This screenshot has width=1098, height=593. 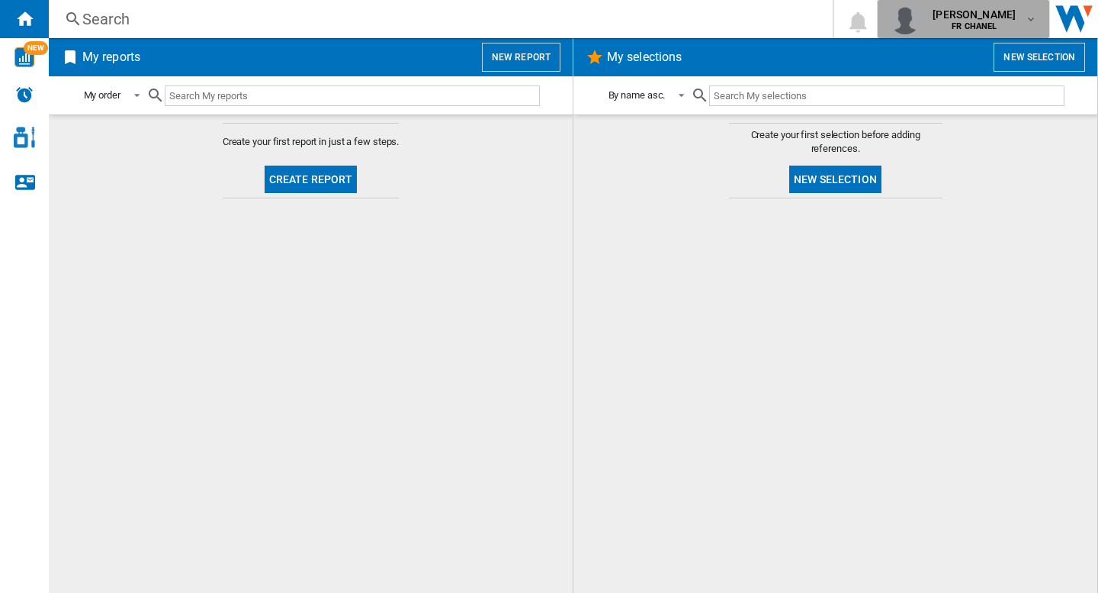 What do you see at coordinates (24, 57) in the screenshot?
I see `img: wise-card.svg` at bounding box center [24, 57].